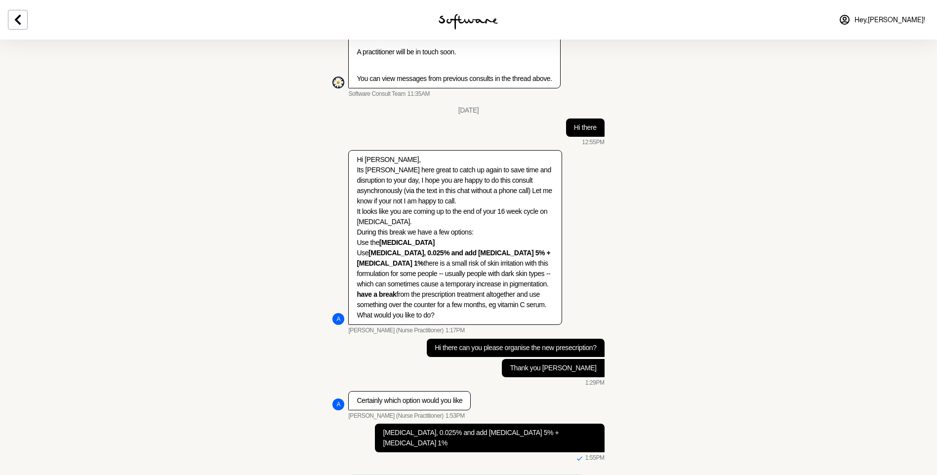 The image size is (937, 475). Describe the element at coordinates (595, 458) in the screenshot. I see `time: 2025-08-20T03:55:07.926Z` at that location.